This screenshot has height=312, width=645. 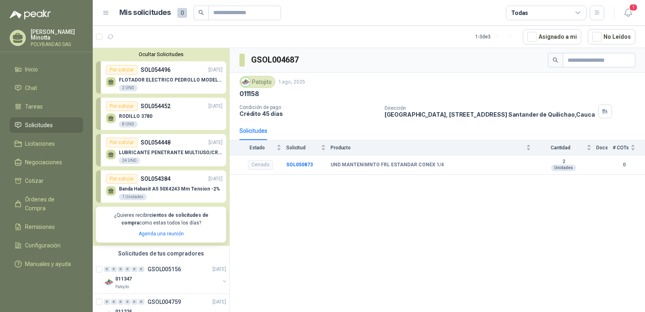 What do you see at coordinates (46, 162) in the screenshot?
I see `a: Negociaciones` at bounding box center [46, 162].